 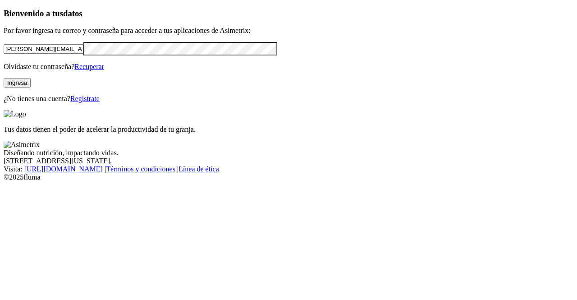 I want to click on p: ¿No tienes una cuenta?, so click(x=288, y=99).